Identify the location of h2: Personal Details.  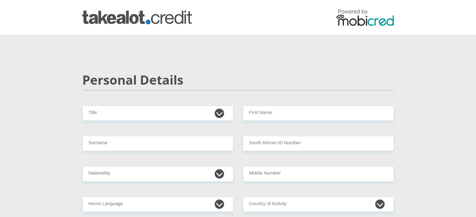
(238, 80).